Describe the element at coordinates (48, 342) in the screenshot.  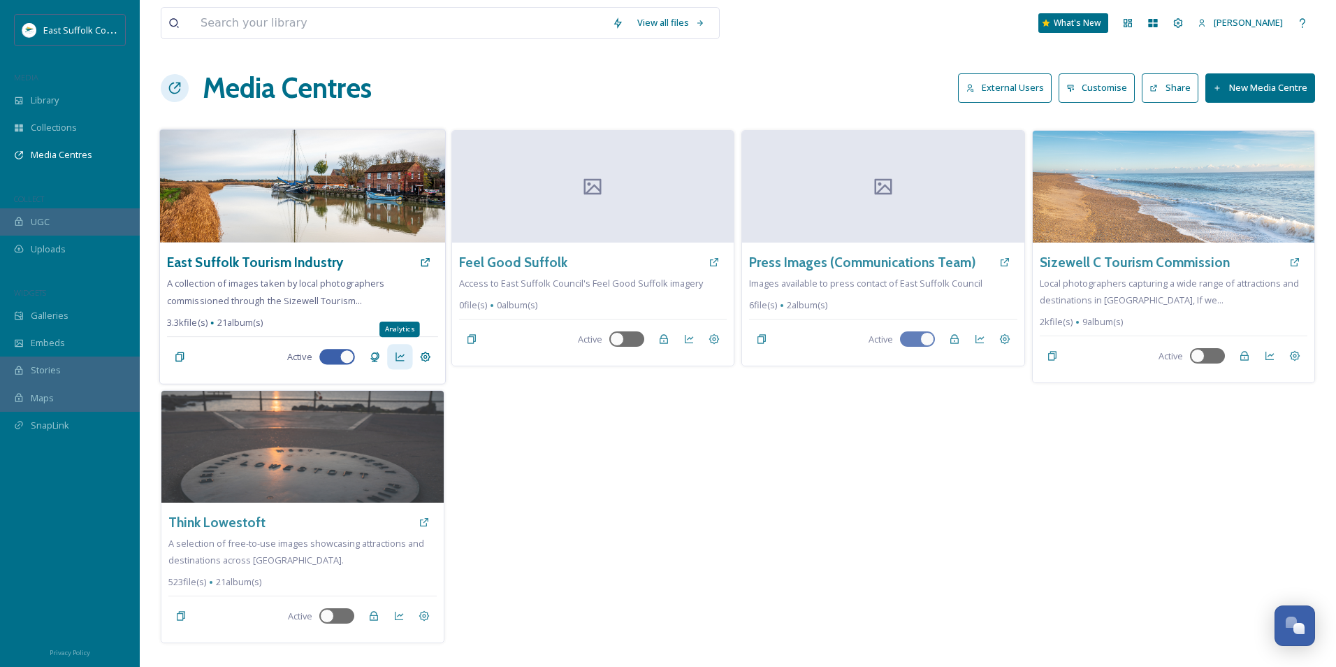
I see `span: Embeds` at that location.